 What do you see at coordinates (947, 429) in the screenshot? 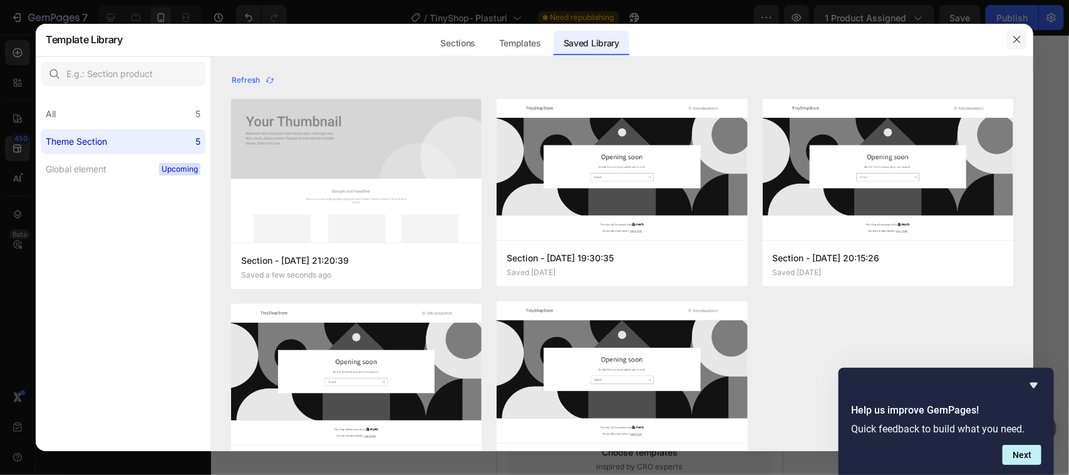
I see `p: Quick feedback to build what you need.` at bounding box center [947, 429].